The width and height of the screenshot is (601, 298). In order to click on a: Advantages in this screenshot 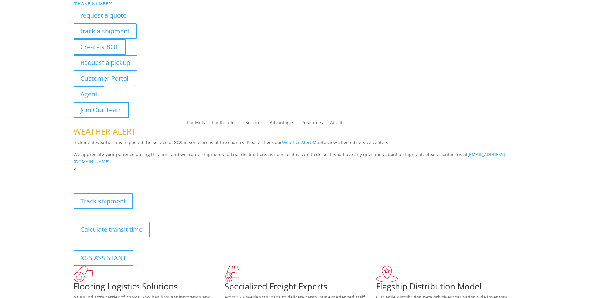, I will do `click(282, 124)`.